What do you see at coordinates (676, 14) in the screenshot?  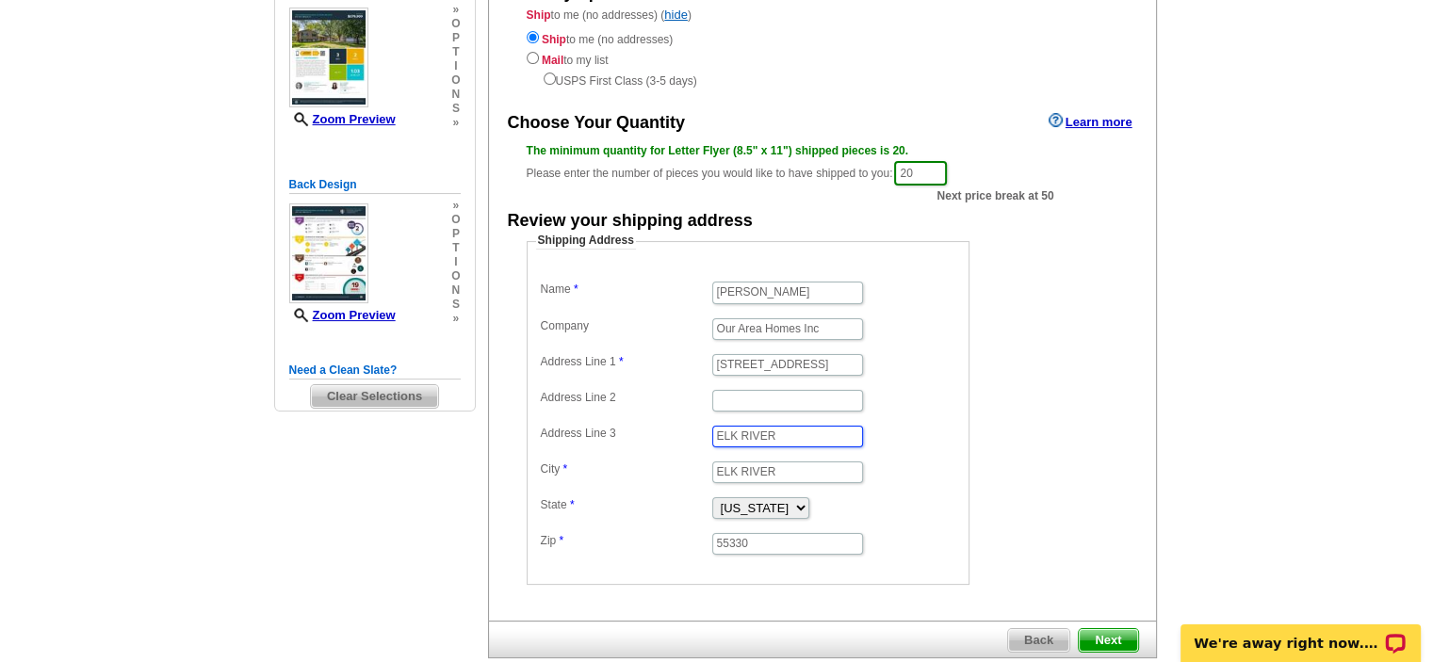 I see `a: hide` at bounding box center [676, 14].